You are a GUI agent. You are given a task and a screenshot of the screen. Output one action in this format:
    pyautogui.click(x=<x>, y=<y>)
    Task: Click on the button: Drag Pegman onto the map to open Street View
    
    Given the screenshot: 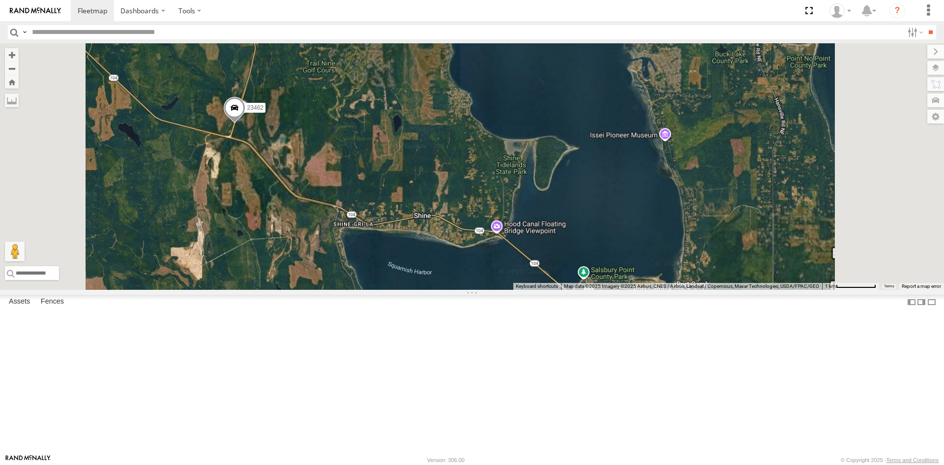 What is the action you would take?
    pyautogui.click(x=15, y=251)
    